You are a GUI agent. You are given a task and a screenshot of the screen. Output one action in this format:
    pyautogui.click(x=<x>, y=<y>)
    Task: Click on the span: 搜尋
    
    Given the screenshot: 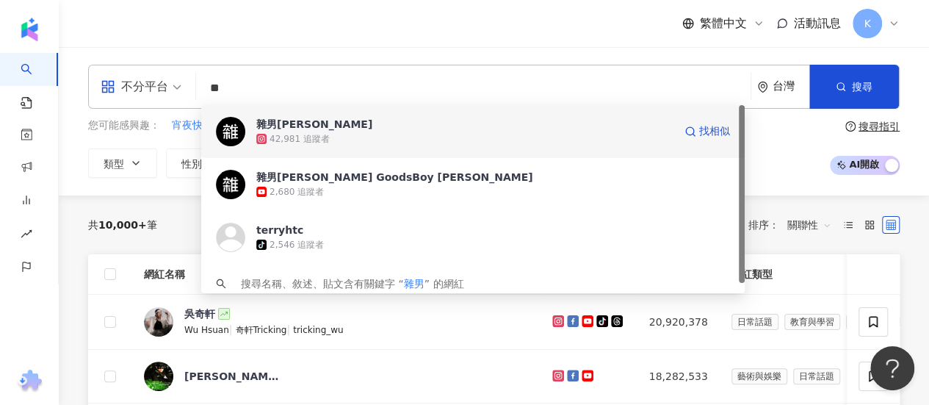 What is the action you would take?
    pyautogui.click(x=863, y=87)
    